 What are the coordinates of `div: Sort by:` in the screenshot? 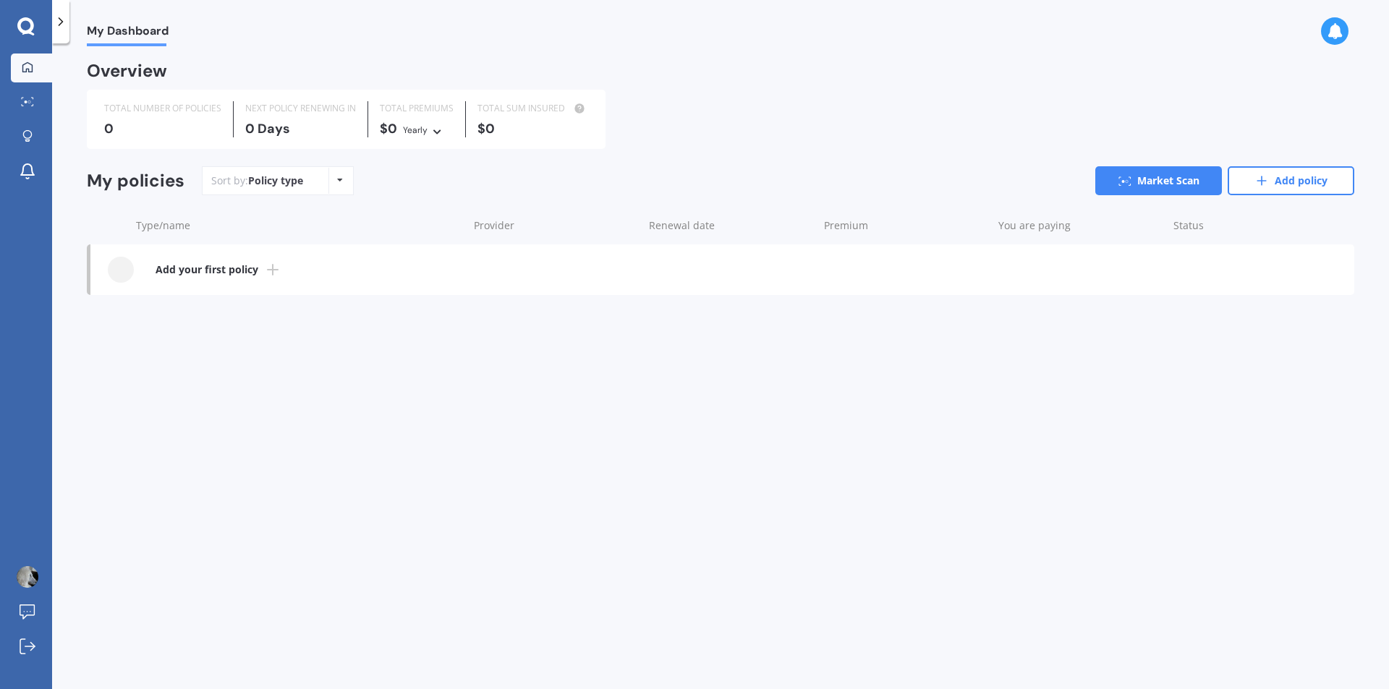 It's located at (257, 181).